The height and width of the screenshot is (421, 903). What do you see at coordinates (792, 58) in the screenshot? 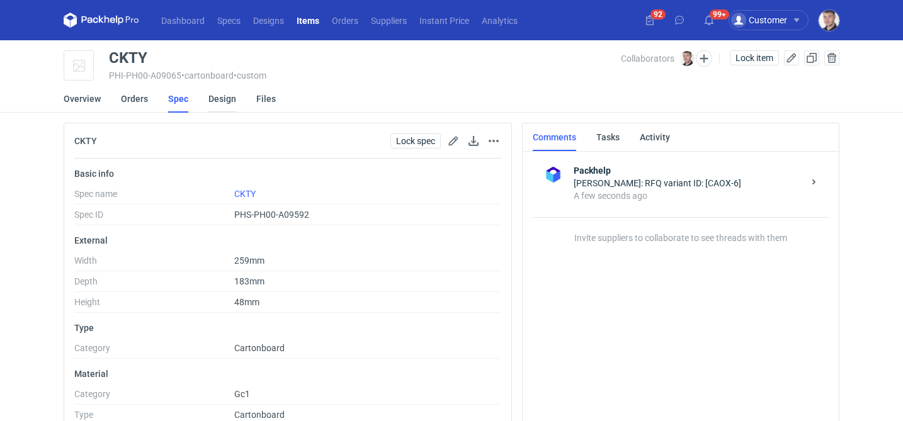
I see `button: Edit item` at bounding box center [792, 58].